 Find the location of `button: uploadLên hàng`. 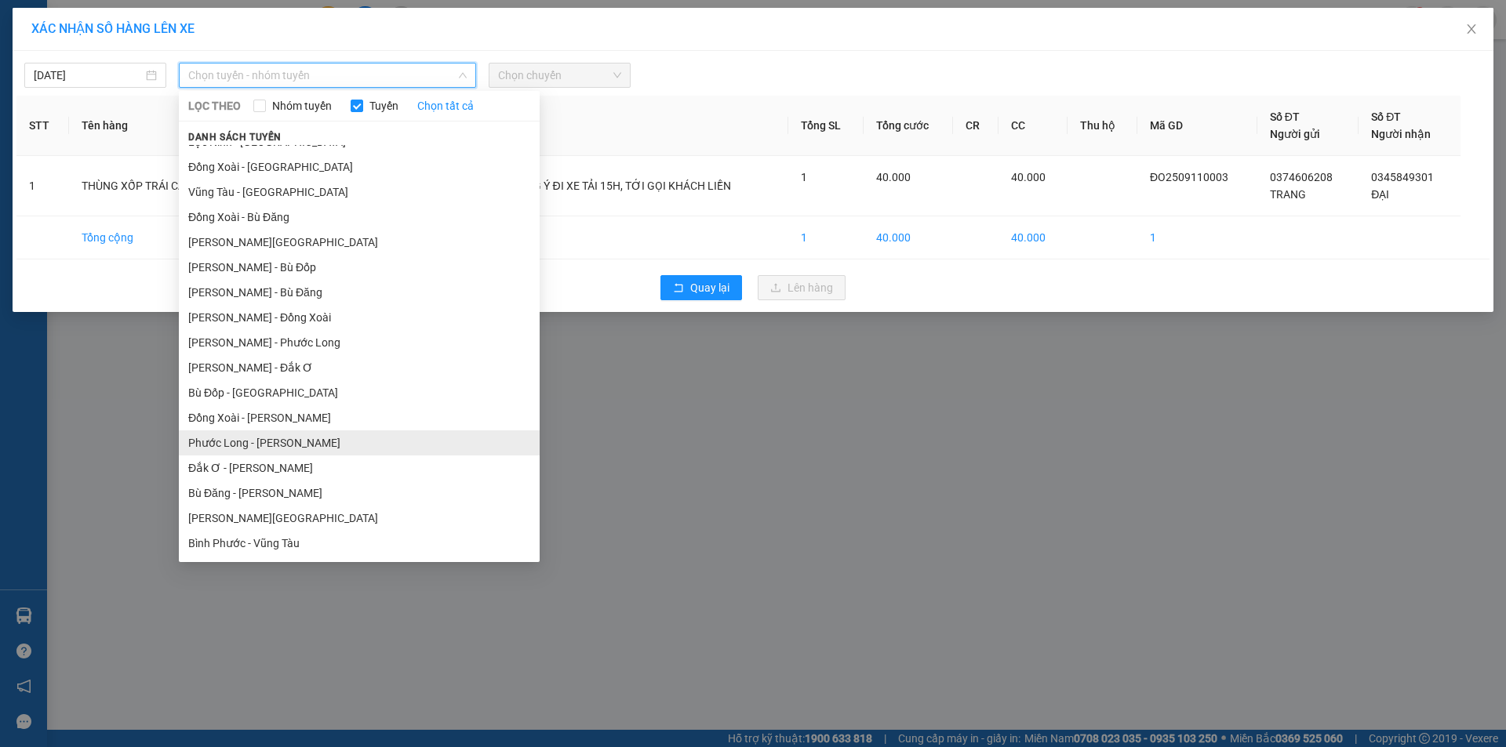

button: uploadLên hàng is located at coordinates (802, 288).